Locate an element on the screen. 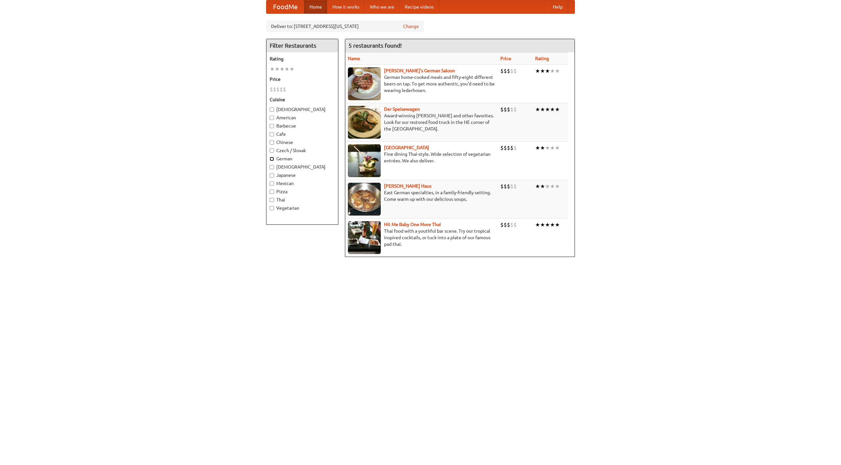 The width and height of the screenshot is (841, 465). img: satay.jpg is located at coordinates (364, 161).